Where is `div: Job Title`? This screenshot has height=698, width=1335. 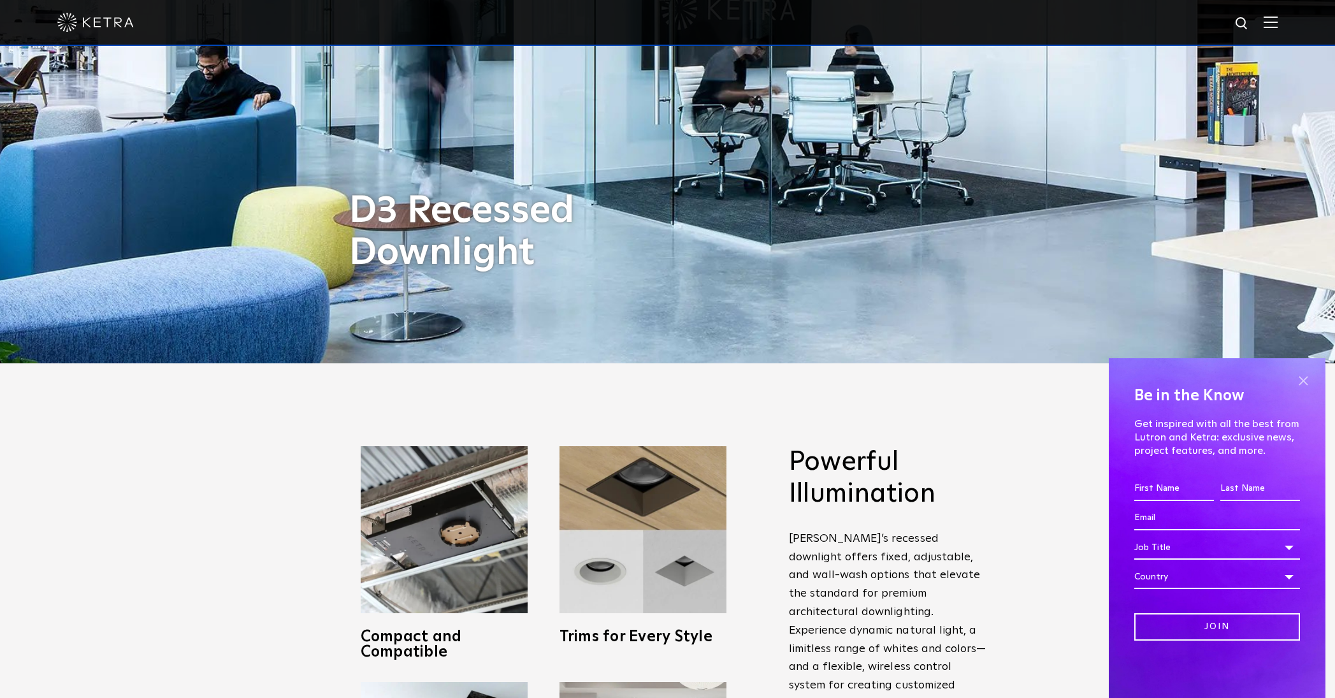
div: Job Title is located at coordinates (1217, 547).